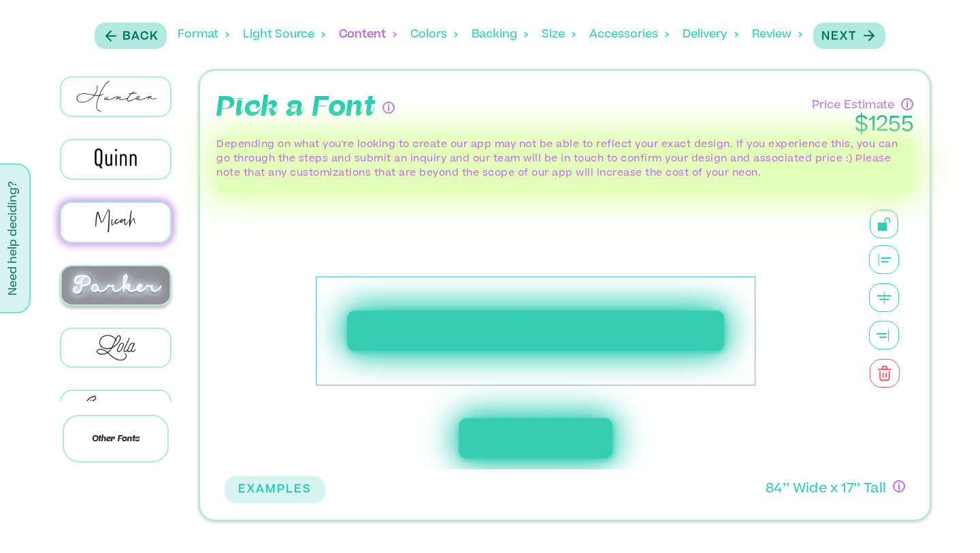  What do you see at coordinates (116, 222) in the screenshot?
I see `img: Micah` at bounding box center [116, 222].